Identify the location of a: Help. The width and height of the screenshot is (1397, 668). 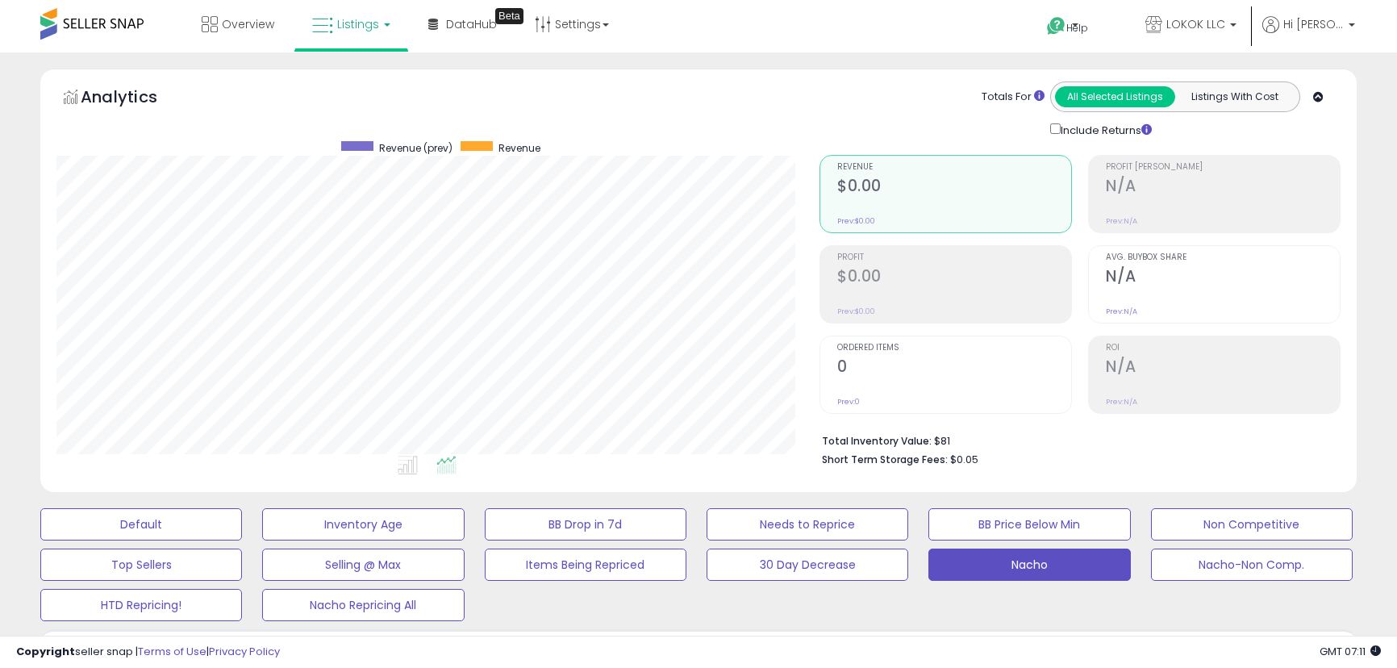
(1077, 28).